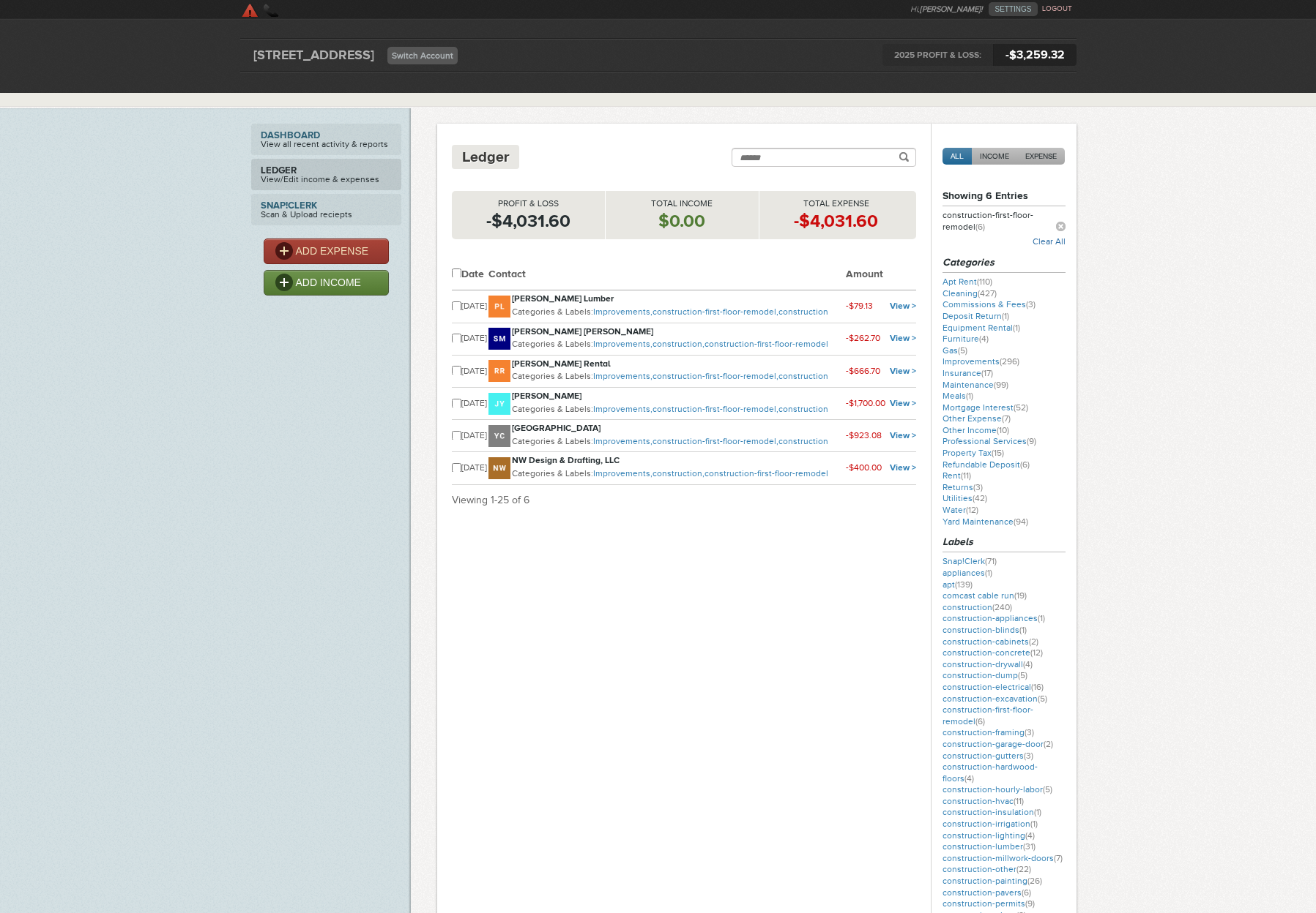 The width and height of the screenshot is (1316, 913). Describe the element at coordinates (528, 204) in the screenshot. I see `p: Profit & Loss` at that location.